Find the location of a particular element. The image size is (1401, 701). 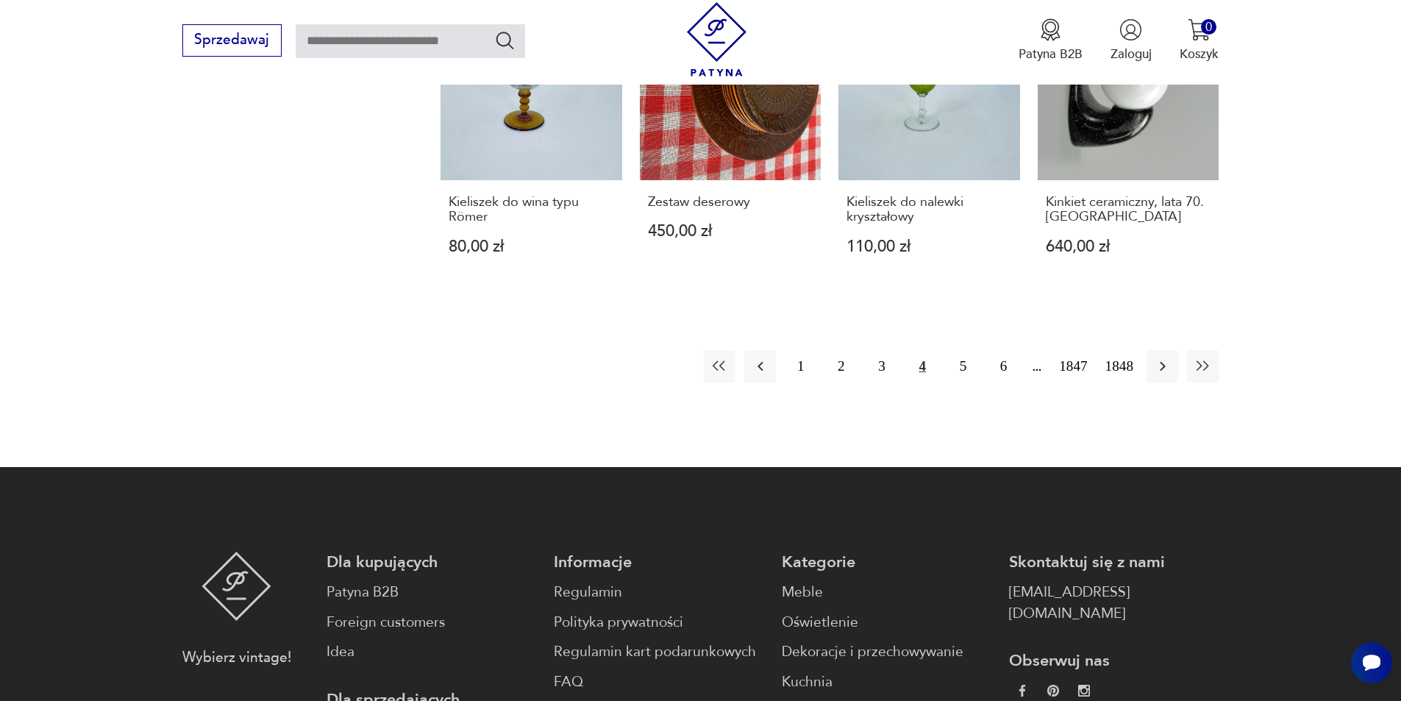

h3: Zestaw deserowy is located at coordinates (730, 202).